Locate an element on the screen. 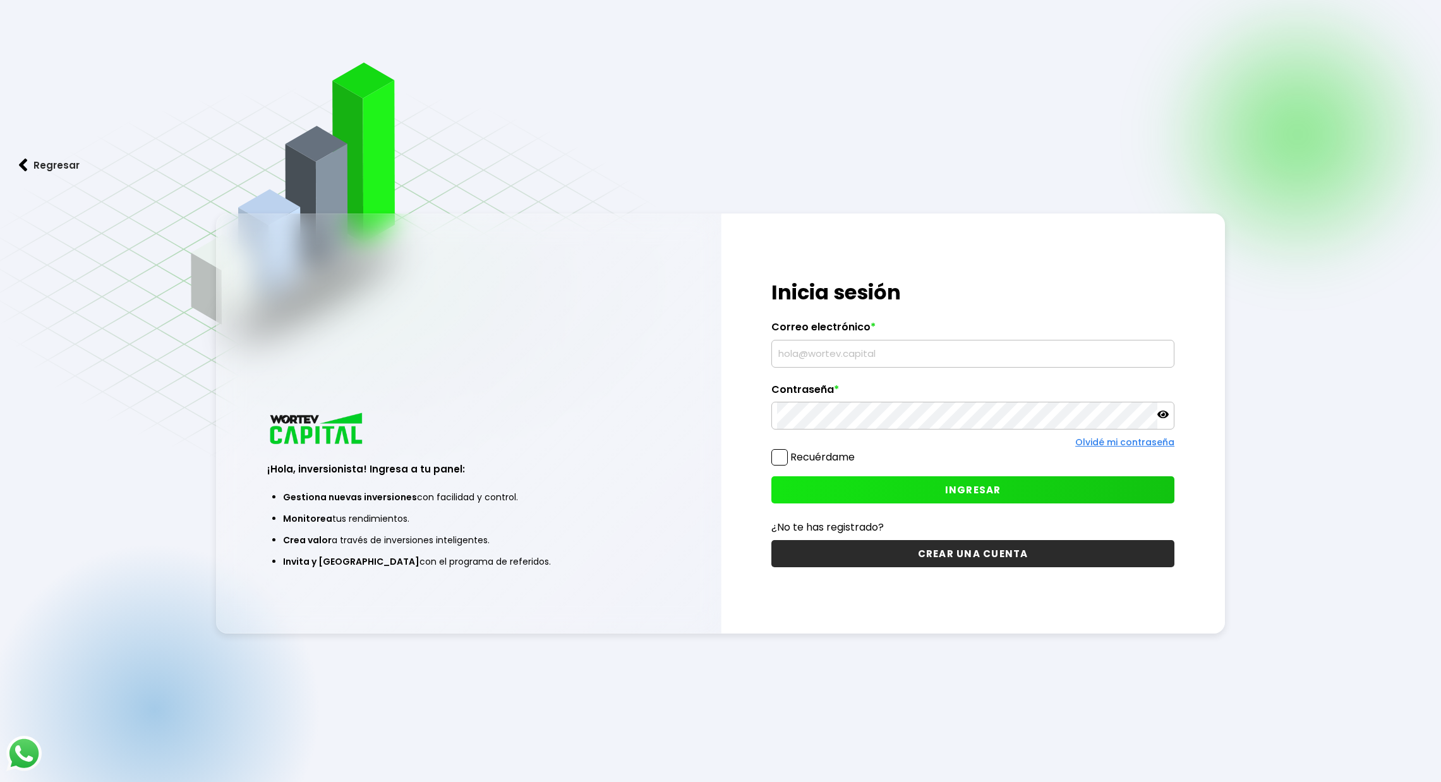  span: Gestiona nuevas inversiones is located at coordinates (350, 497).